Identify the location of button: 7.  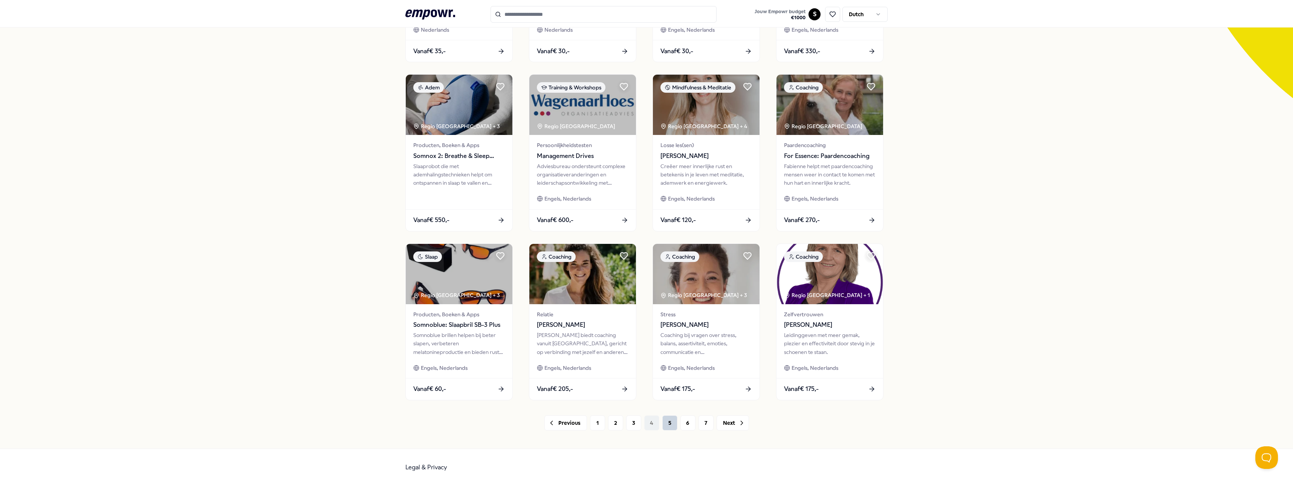
(706, 423).